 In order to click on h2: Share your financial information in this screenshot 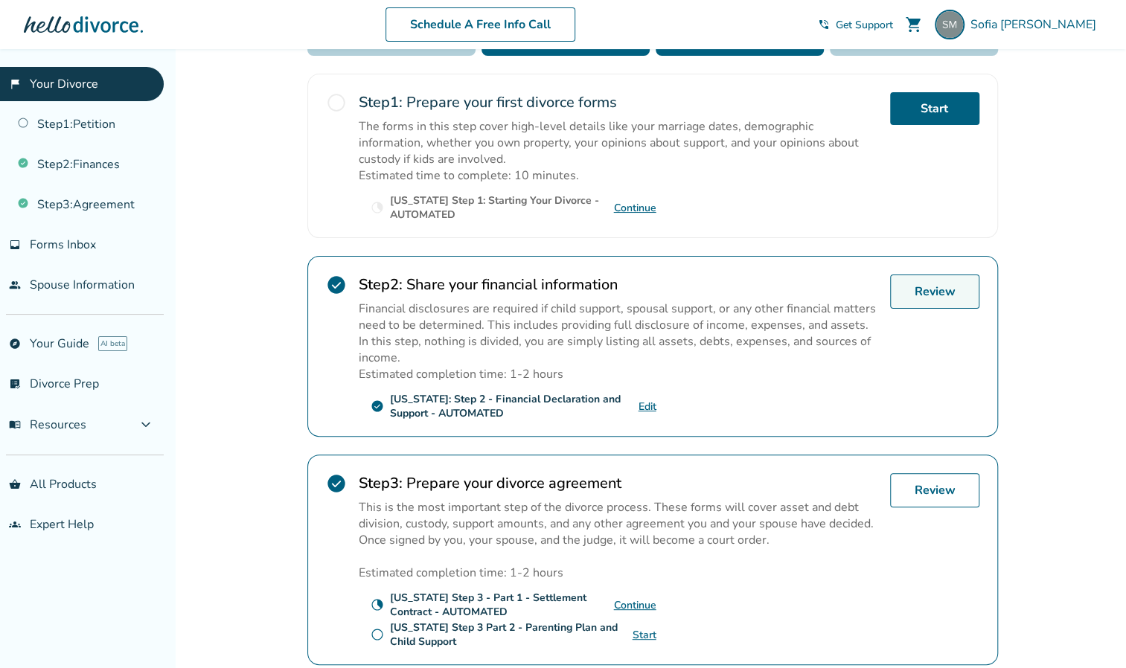, I will do `click(618, 284)`.